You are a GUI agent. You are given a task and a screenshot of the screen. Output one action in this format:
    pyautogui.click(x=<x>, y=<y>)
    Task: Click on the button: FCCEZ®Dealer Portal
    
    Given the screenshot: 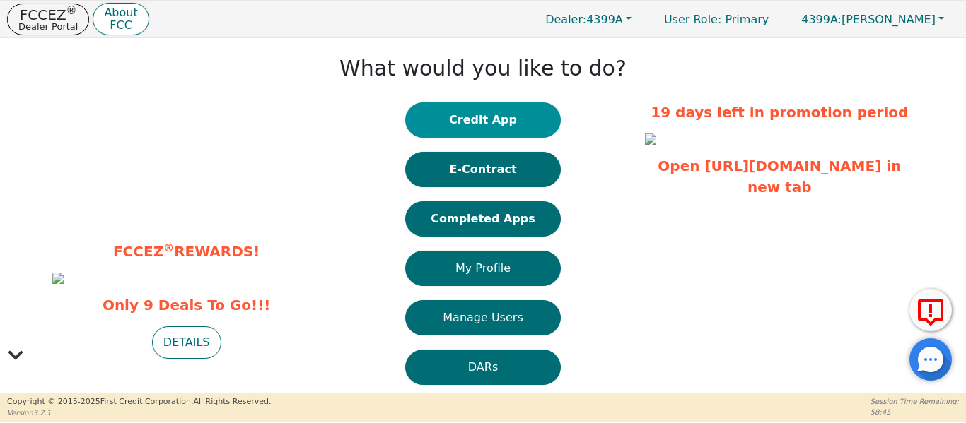 What is the action you would take?
    pyautogui.click(x=48, y=19)
    